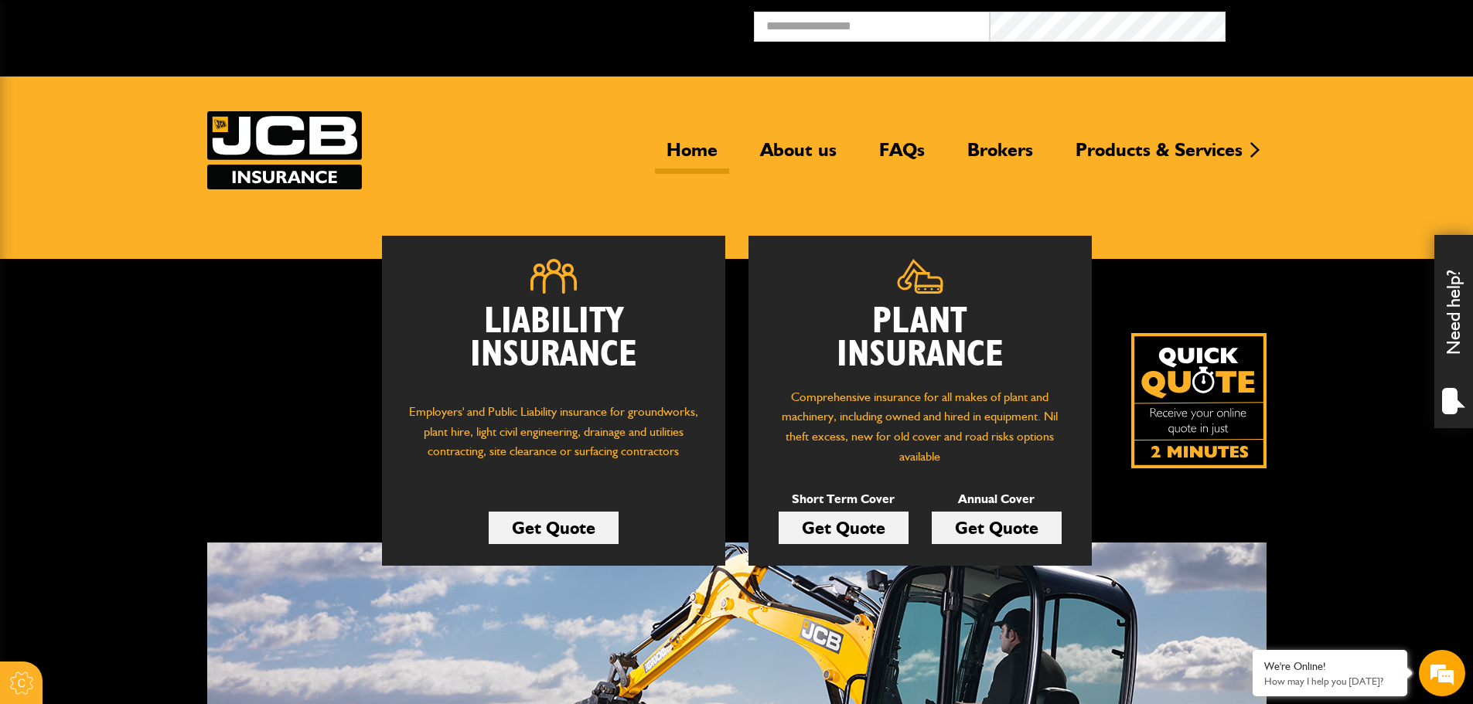 The height and width of the screenshot is (704, 1473). I want to click on p: Annual Cover, so click(997, 499).